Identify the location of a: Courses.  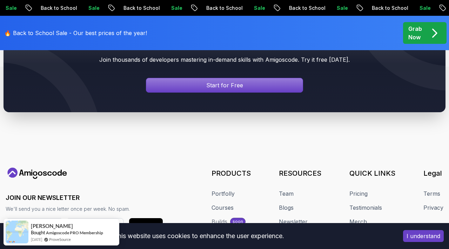
(222, 208).